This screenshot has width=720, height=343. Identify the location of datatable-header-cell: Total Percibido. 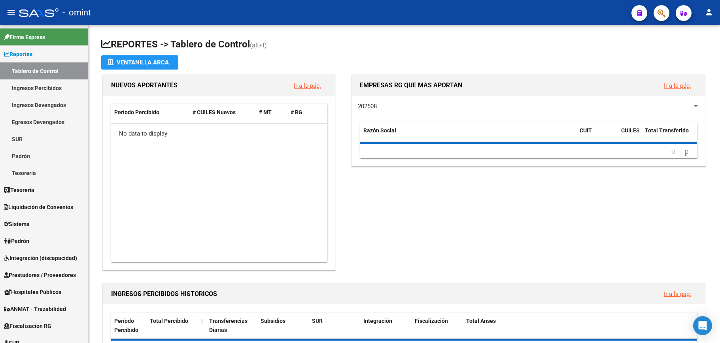
(172, 326).